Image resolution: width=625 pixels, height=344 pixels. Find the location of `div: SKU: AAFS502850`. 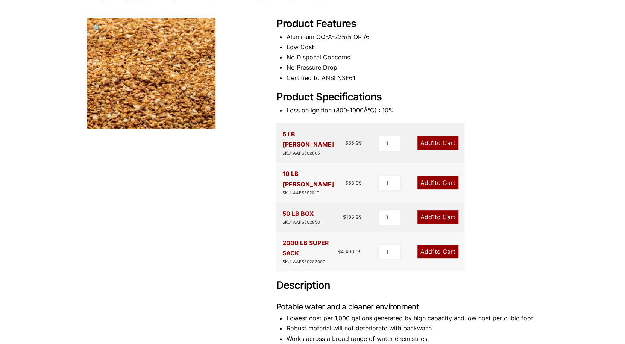

div: SKU: AAFS502850 is located at coordinates (301, 222).